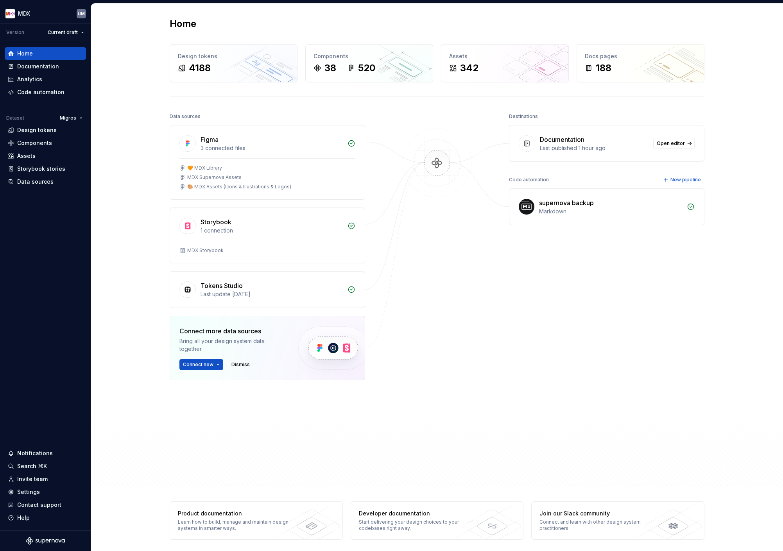  I want to click on div: 342, so click(469, 68).